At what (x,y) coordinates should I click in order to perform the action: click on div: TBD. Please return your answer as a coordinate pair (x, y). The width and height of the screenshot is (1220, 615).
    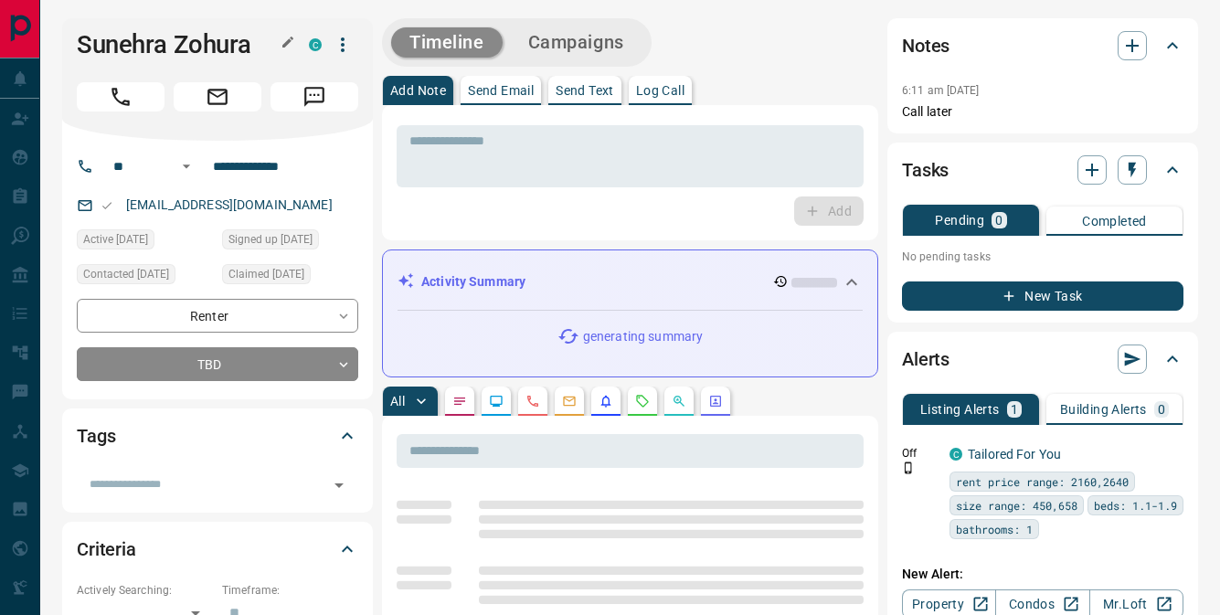
    Looking at the image, I should click on (218, 364).